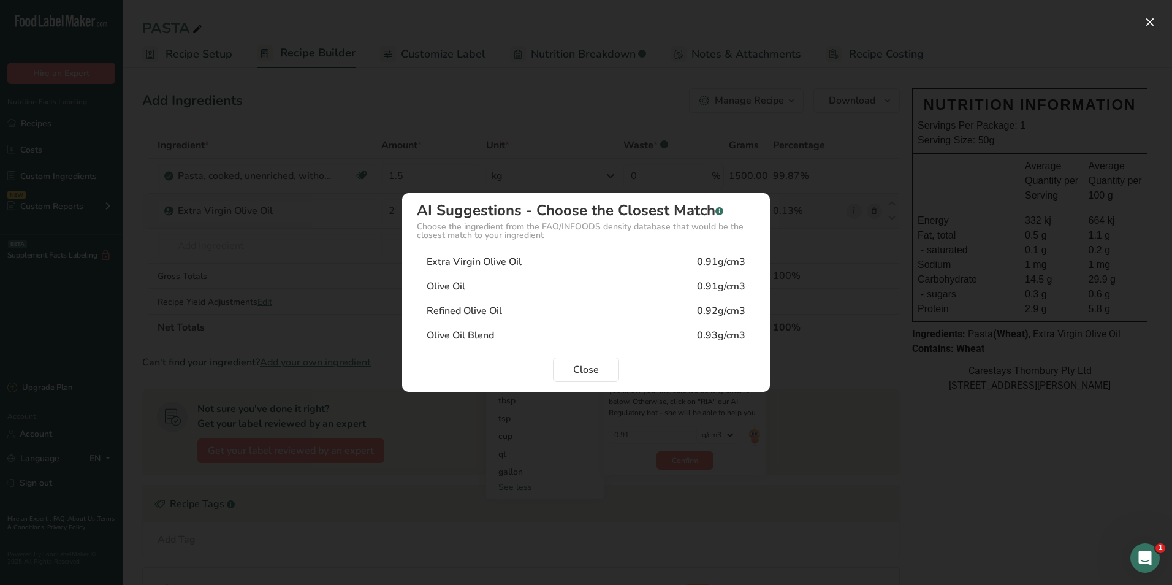 The height and width of the screenshot is (585, 1172). I want to click on span: 1, so click(1160, 548).